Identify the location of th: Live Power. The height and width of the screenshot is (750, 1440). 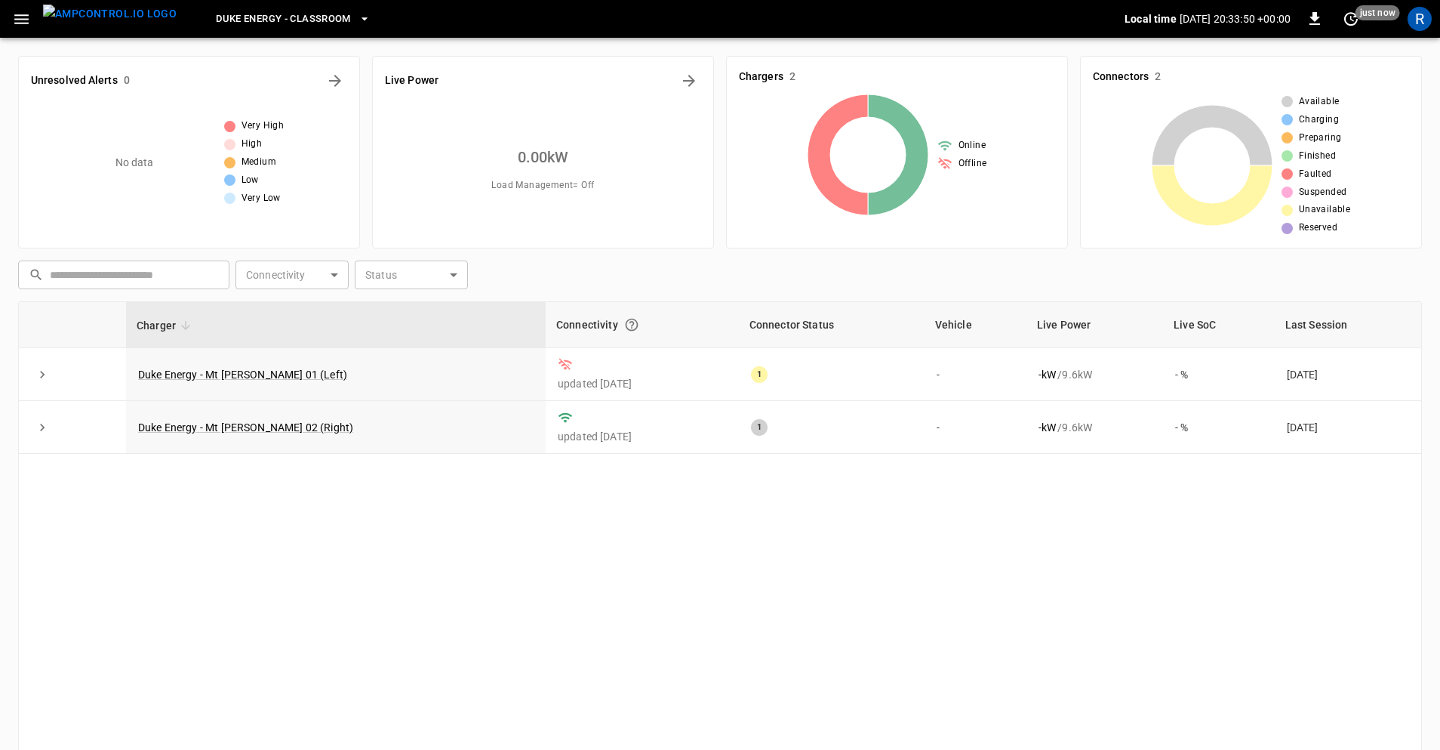
(1094, 325).